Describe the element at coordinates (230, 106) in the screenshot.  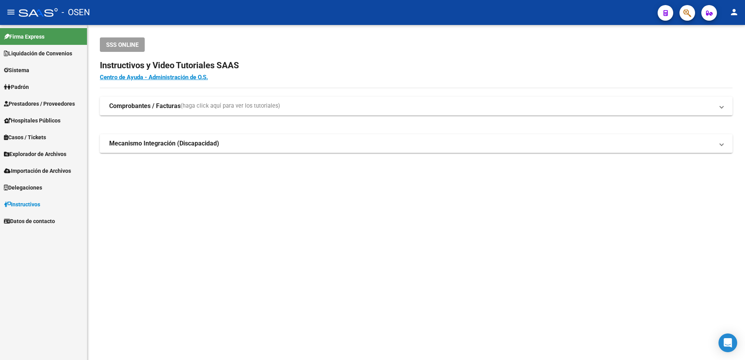
I see `span: (haga click aquí para ver los tutoriales)` at that location.